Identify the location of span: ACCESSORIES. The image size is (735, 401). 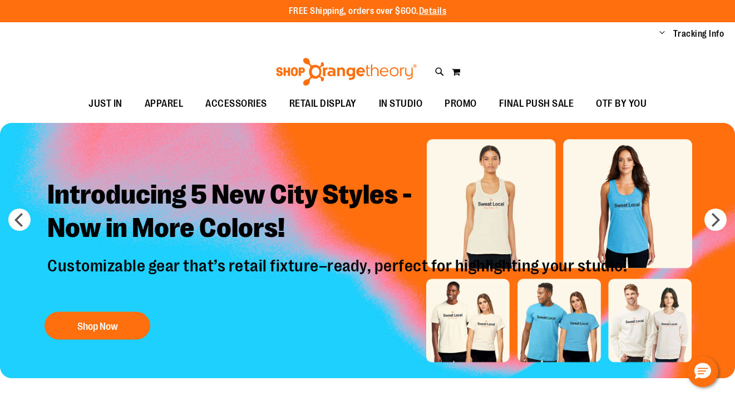
(236, 103).